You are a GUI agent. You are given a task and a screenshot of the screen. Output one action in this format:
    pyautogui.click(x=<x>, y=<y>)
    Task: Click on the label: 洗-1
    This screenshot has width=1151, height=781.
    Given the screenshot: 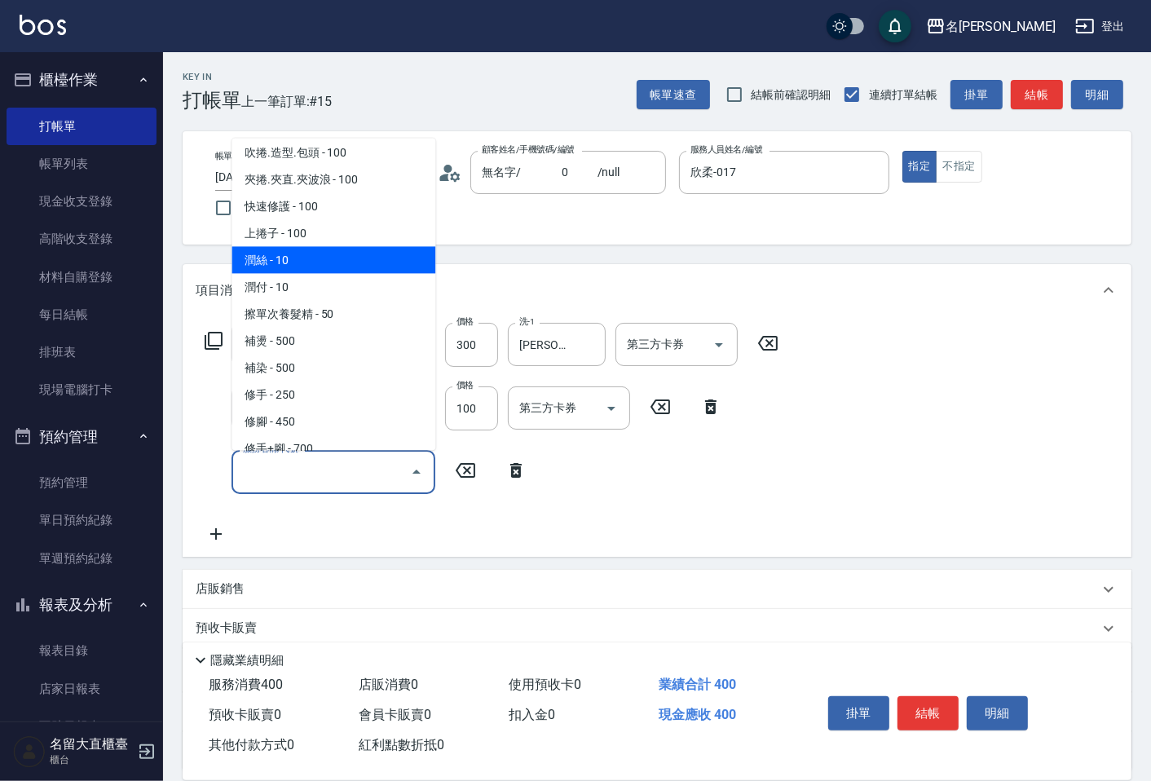 What is the action you would take?
    pyautogui.click(x=527, y=321)
    